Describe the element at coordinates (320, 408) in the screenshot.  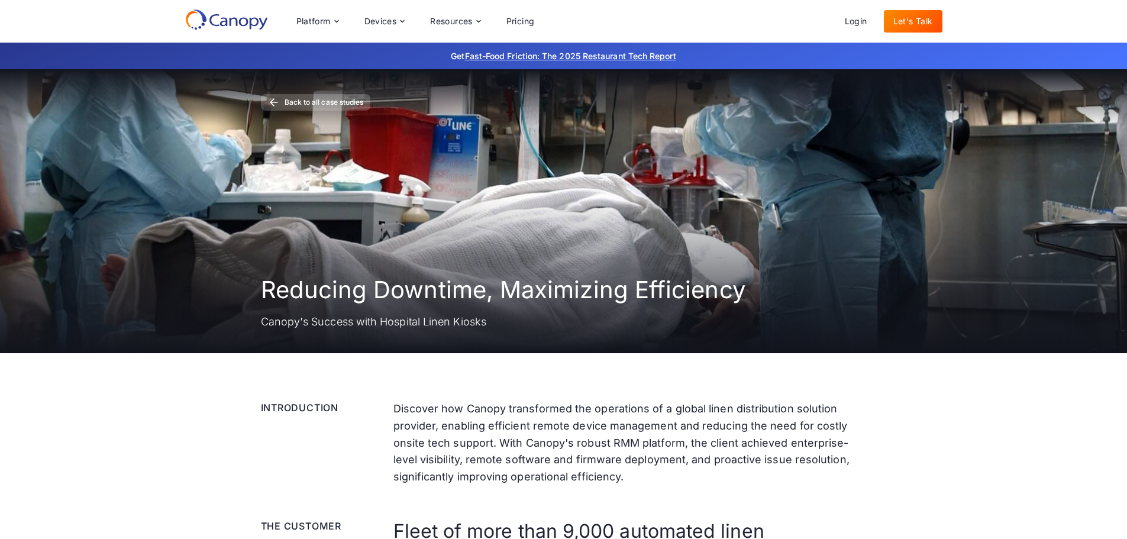
I see `div: Introduction` at that location.